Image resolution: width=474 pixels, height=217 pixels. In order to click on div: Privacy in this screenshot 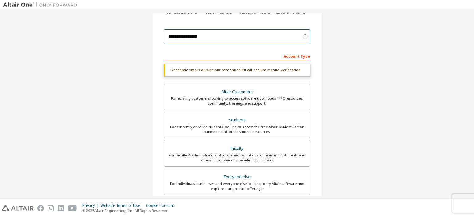, I will do `click(91, 206)`.